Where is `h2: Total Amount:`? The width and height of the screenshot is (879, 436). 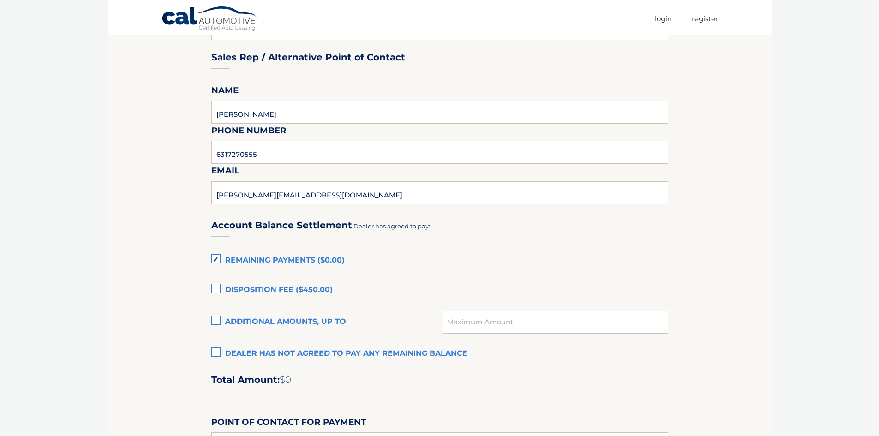
h2: Total Amount: is located at coordinates (440, 380).